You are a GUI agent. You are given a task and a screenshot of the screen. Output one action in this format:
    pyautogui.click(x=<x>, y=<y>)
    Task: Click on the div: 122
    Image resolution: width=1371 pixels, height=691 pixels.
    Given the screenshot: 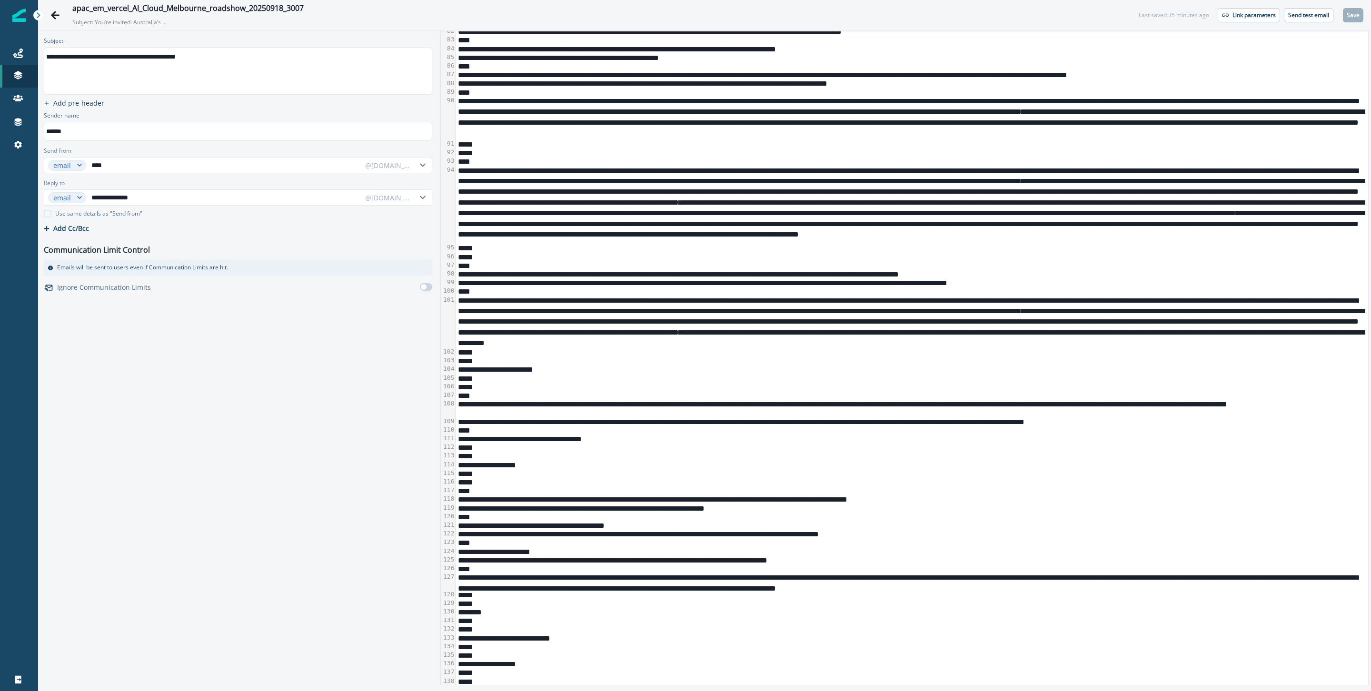 What is the action you would take?
    pyautogui.click(x=448, y=534)
    